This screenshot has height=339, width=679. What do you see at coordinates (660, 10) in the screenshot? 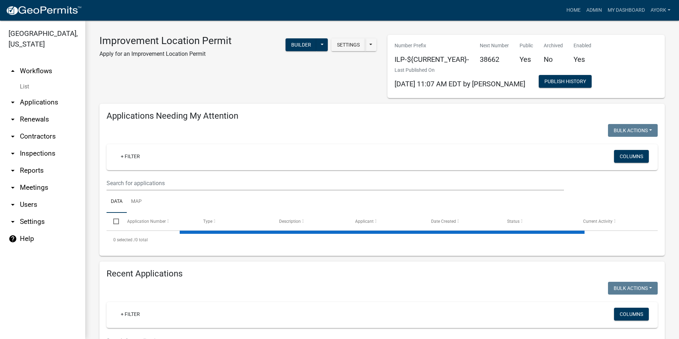
I see `a: ayork` at bounding box center [660, 10].